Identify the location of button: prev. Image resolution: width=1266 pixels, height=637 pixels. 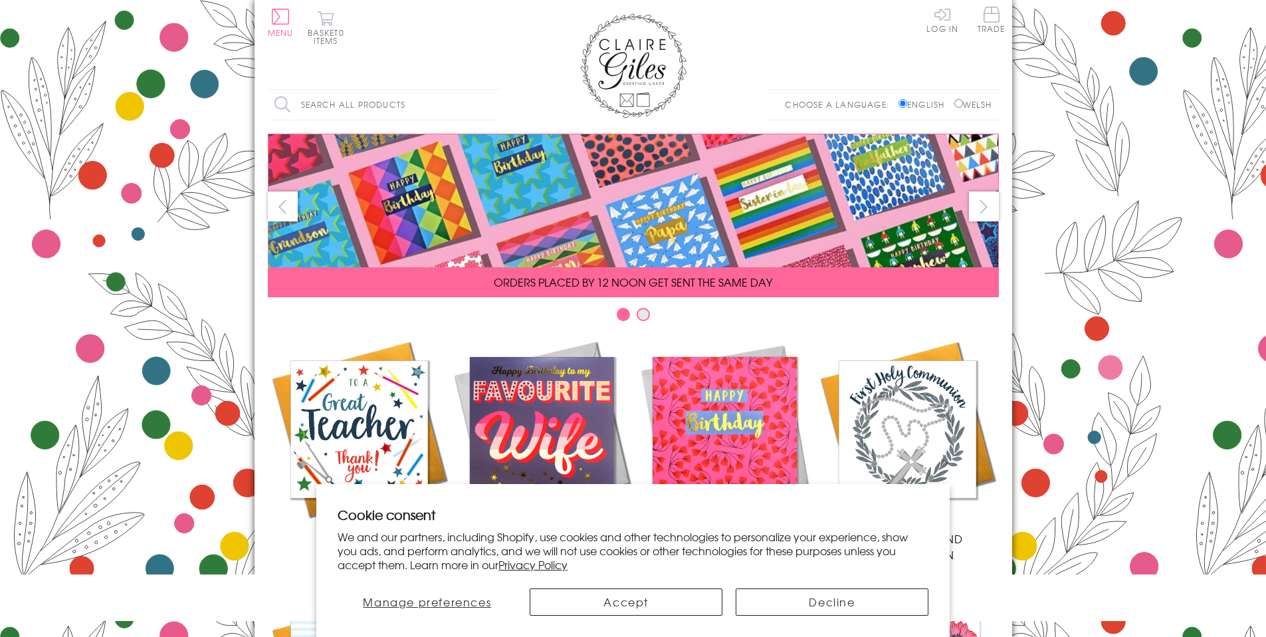
(282, 206).